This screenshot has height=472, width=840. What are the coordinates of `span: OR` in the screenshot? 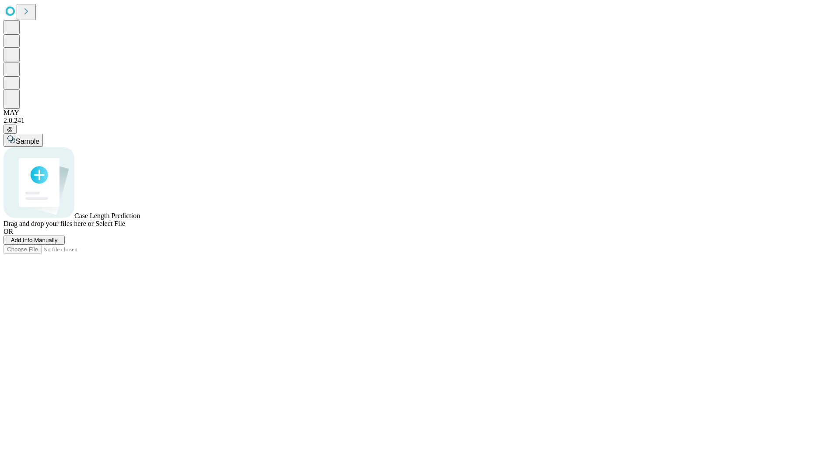 It's located at (8, 231).